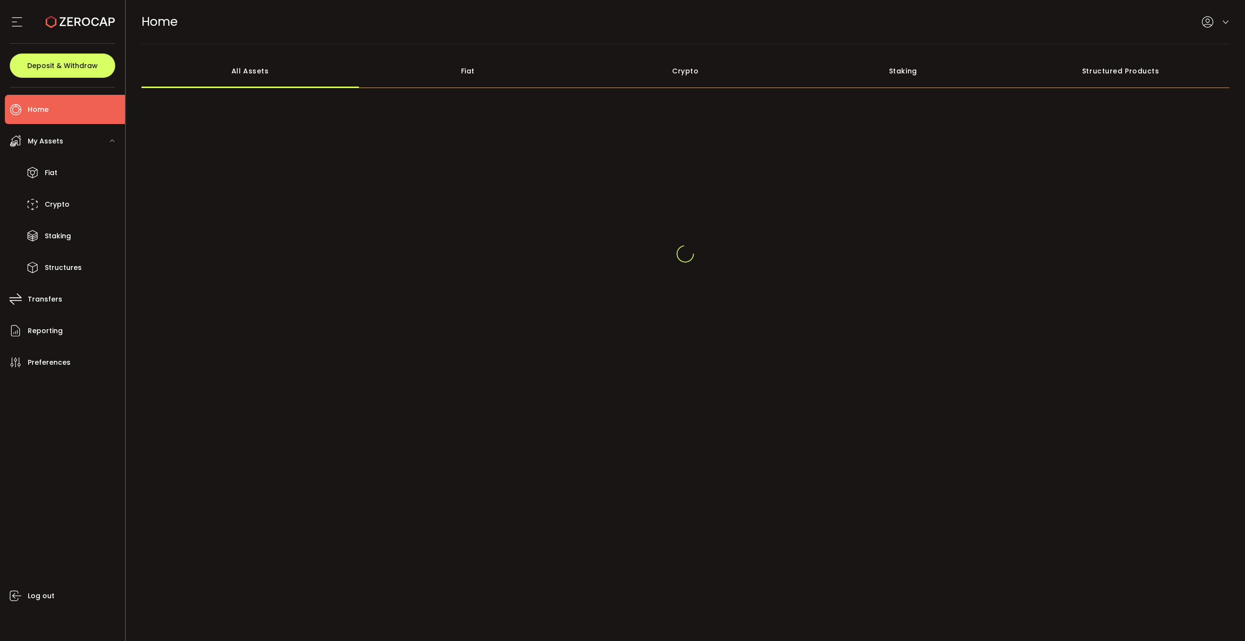  Describe the element at coordinates (468, 71) in the screenshot. I see `div: Fiat` at that location.